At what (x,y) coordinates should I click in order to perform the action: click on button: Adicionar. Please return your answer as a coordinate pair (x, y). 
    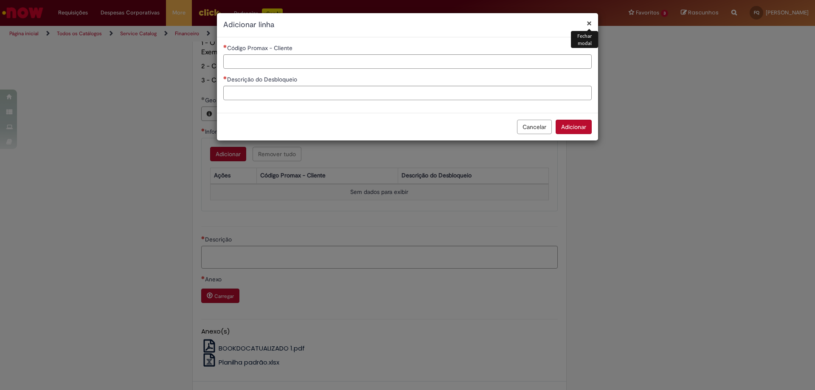
    Looking at the image, I should click on (573, 127).